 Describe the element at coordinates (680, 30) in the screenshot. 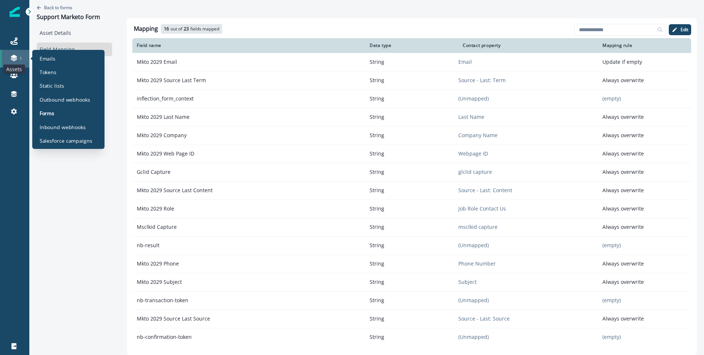

I see `button: Edit` at that location.